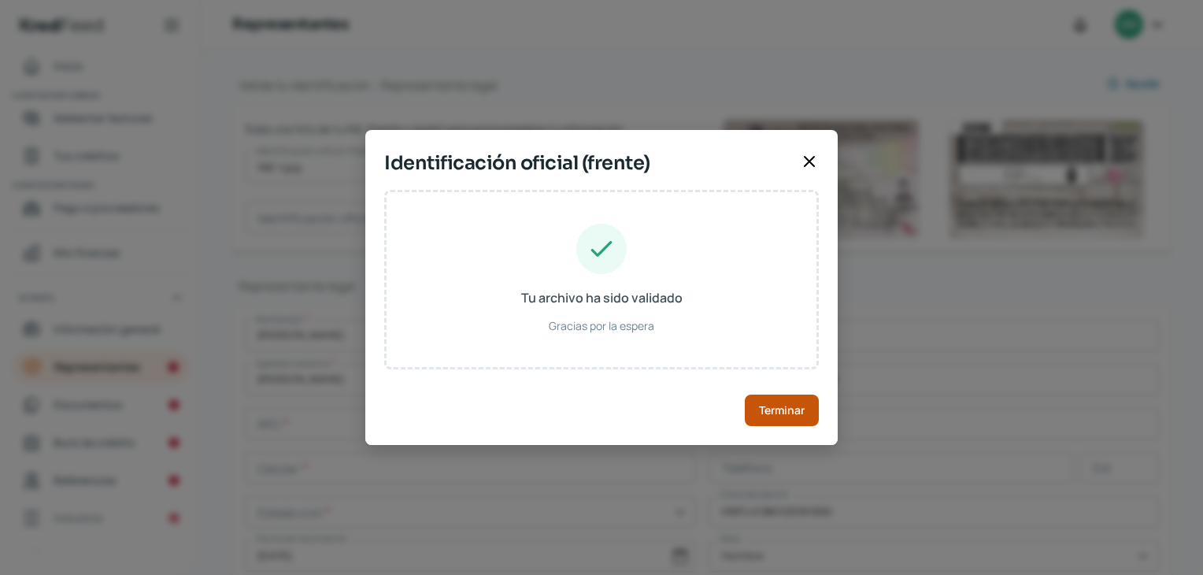 Image resolution: width=1203 pixels, height=575 pixels. What do you see at coordinates (602, 249) in the screenshot?
I see `img: Tu archivo ha sido validado` at bounding box center [602, 249].